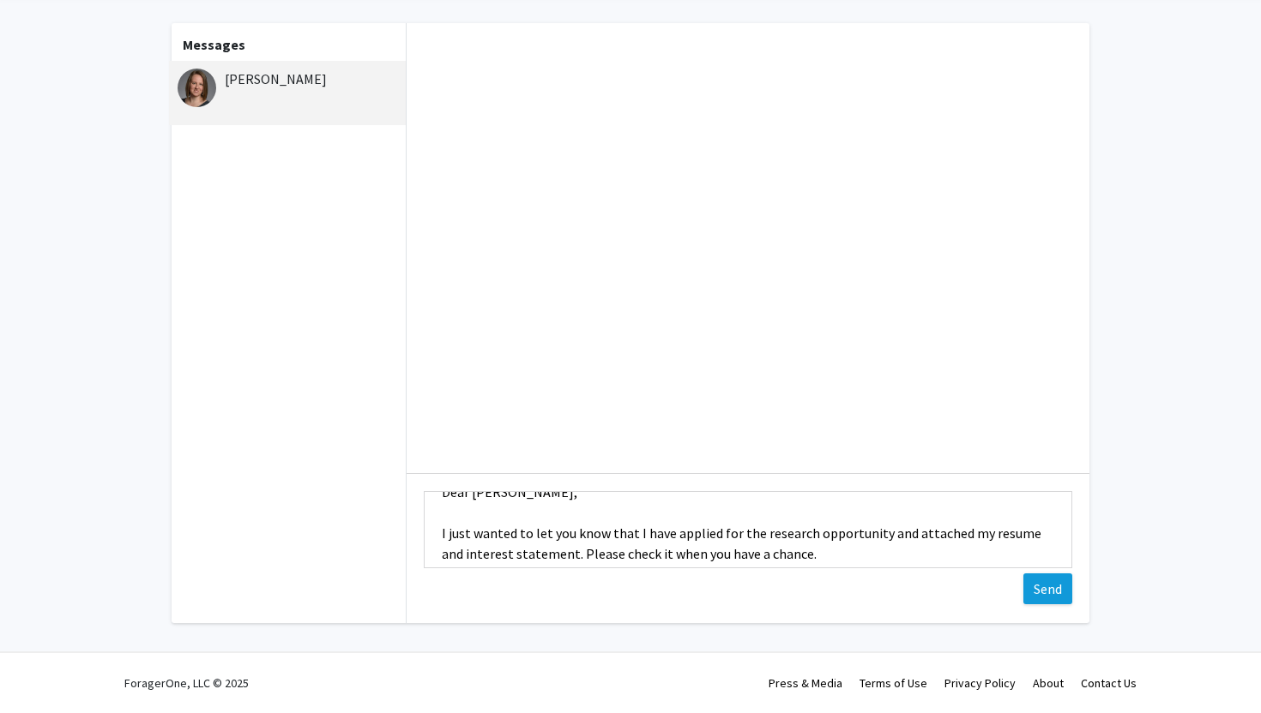  I want to click on img: Rachel Wolpert, so click(196, 87).